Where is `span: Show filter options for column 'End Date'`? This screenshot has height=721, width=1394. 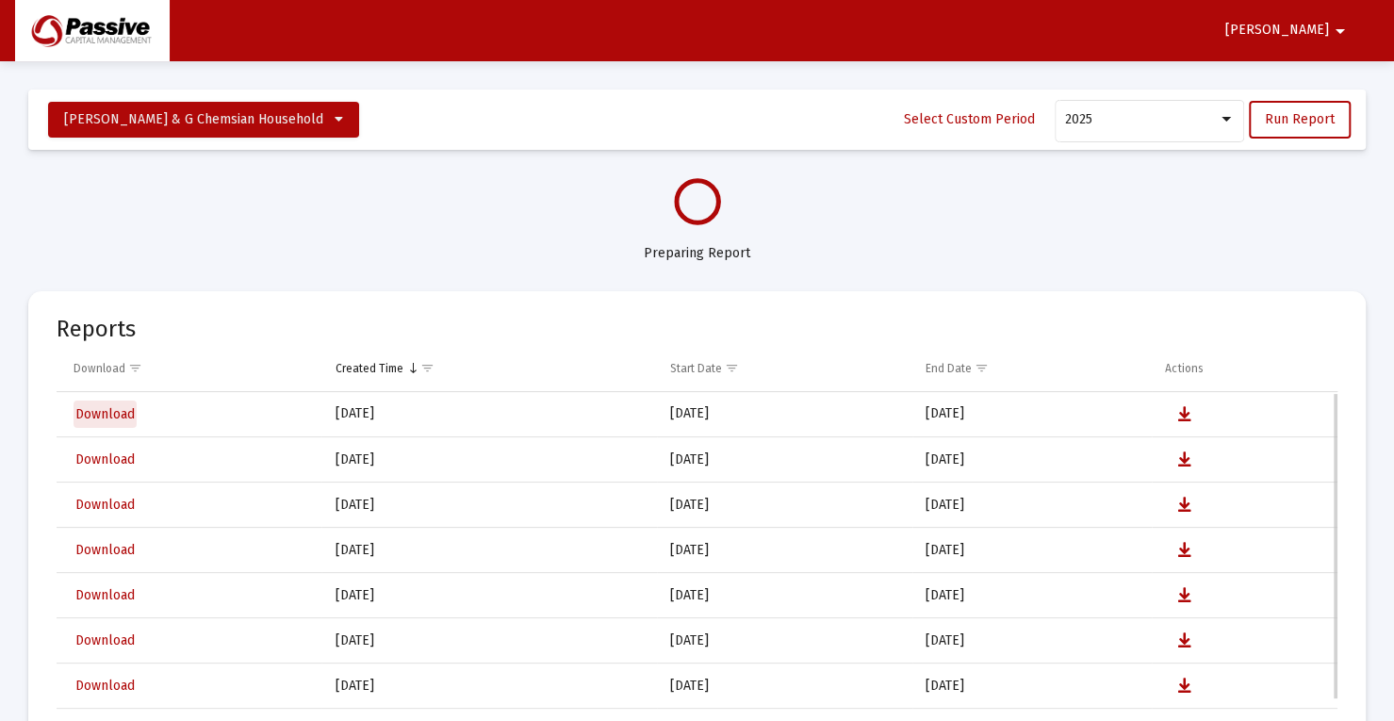 span: Show filter options for column 'End Date' is located at coordinates (981, 368).